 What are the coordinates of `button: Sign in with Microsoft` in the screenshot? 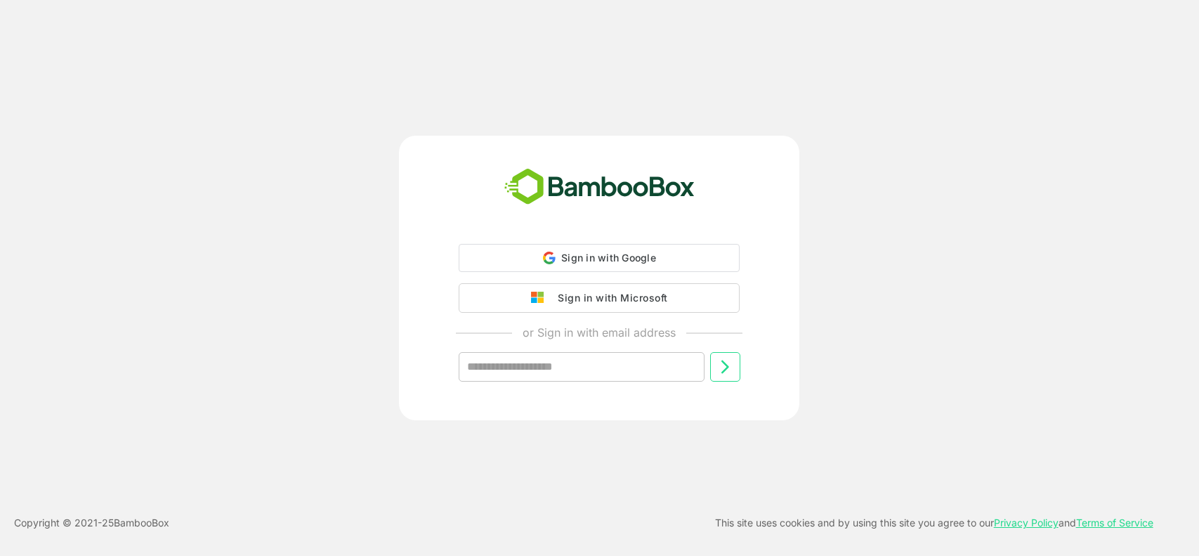 It's located at (599, 298).